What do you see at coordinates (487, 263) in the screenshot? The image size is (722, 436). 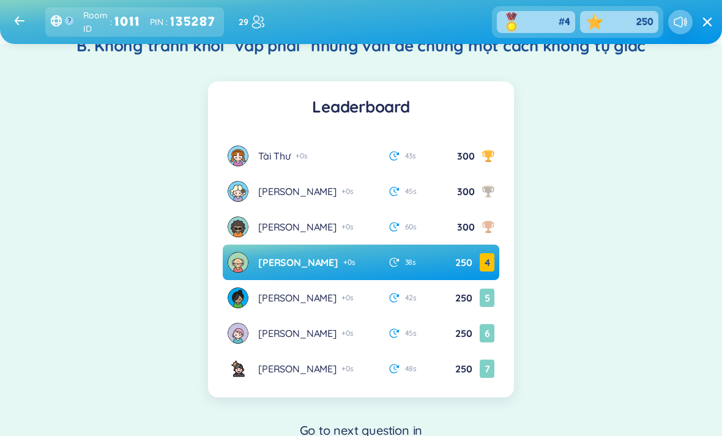 I see `div: 4` at bounding box center [487, 263].